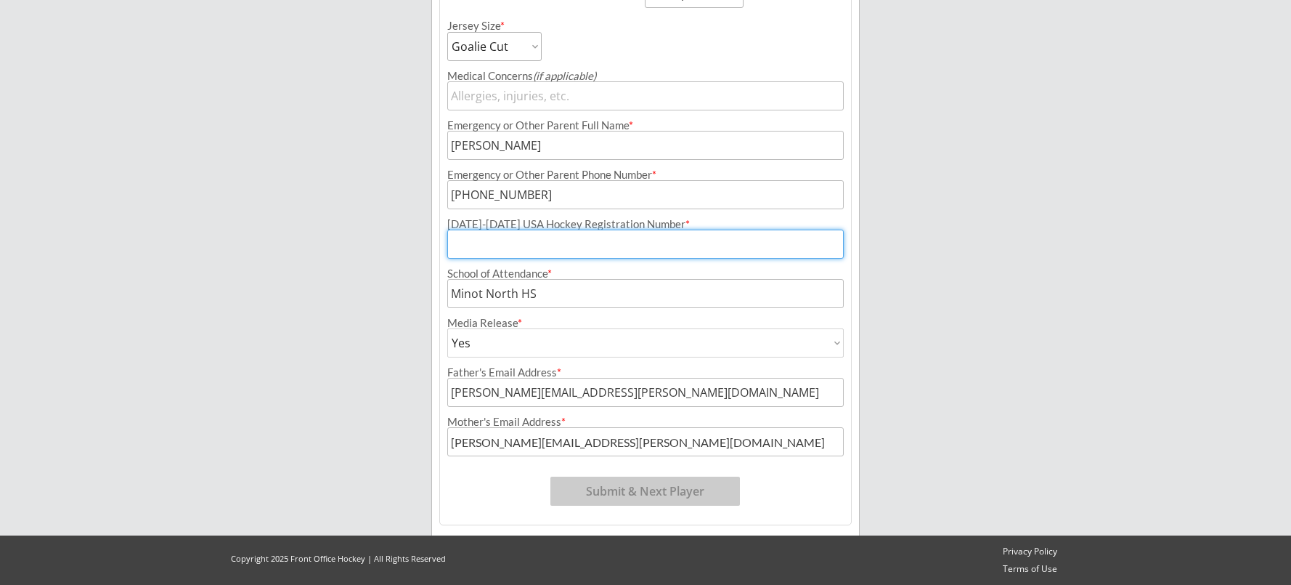  What do you see at coordinates (646, 372) in the screenshot?
I see `div: Father's Email Address` at bounding box center [646, 372].